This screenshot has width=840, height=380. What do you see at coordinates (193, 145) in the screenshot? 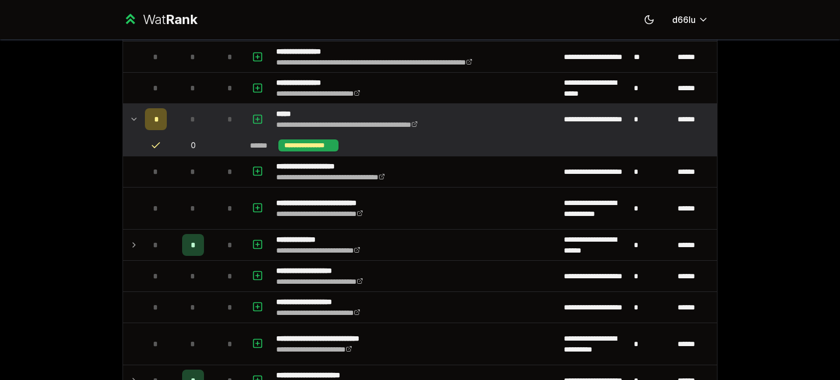
I see `td: 0` at bounding box center [193, 145].